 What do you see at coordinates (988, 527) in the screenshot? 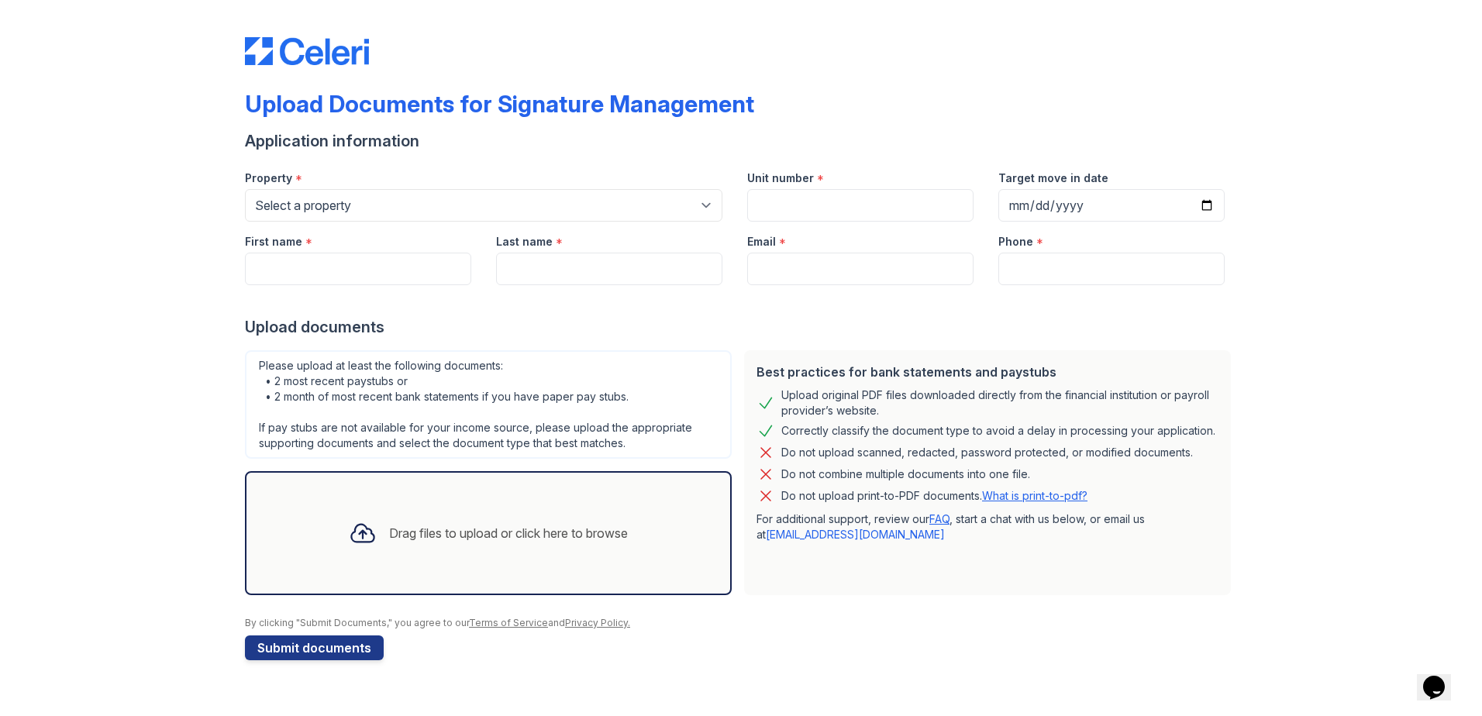
I see `p: For additional support, review our , start a chat with us below, or email us at` at bounding box center [988, 527].